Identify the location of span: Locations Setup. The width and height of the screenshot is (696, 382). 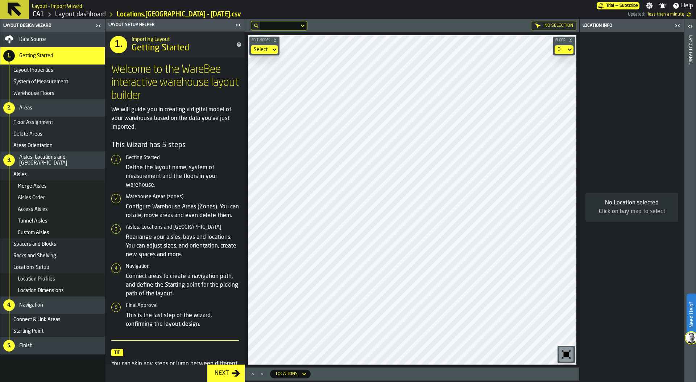
(31, 268).